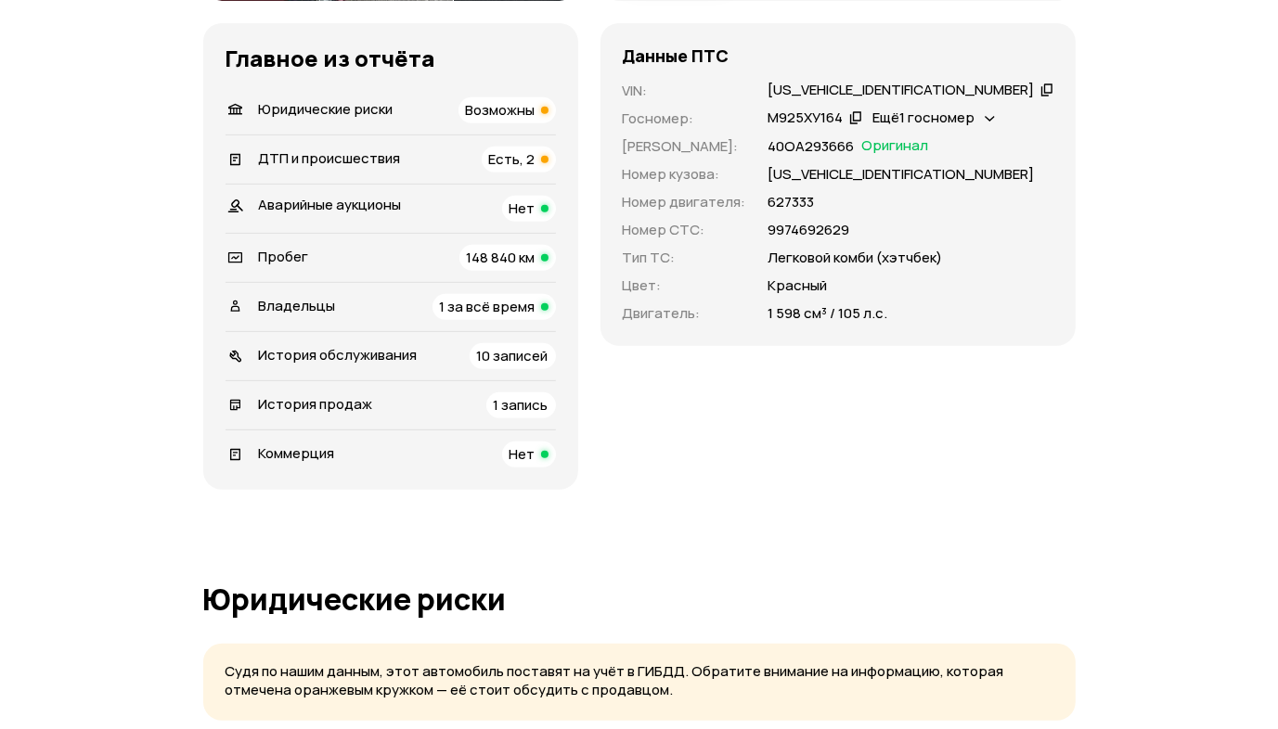  What do you see at coordinates (500, 110) in the screenshot?
I see `span: Возможны` at bounding box center [500, 110].